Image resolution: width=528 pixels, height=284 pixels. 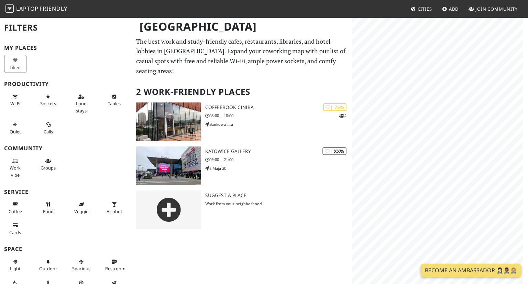 I want to click on p: 3 Maja 30, so click(x=279, y=168).